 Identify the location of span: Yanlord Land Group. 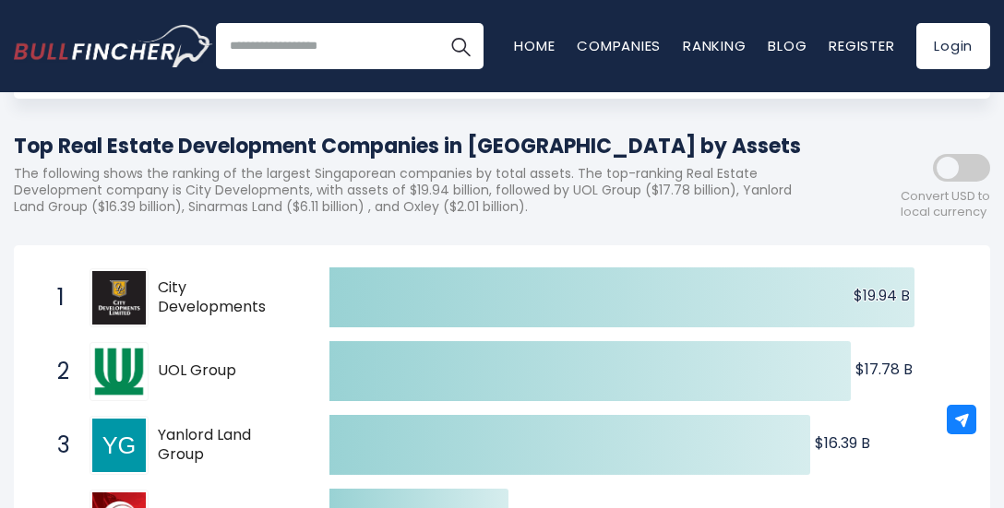
(227, 446).